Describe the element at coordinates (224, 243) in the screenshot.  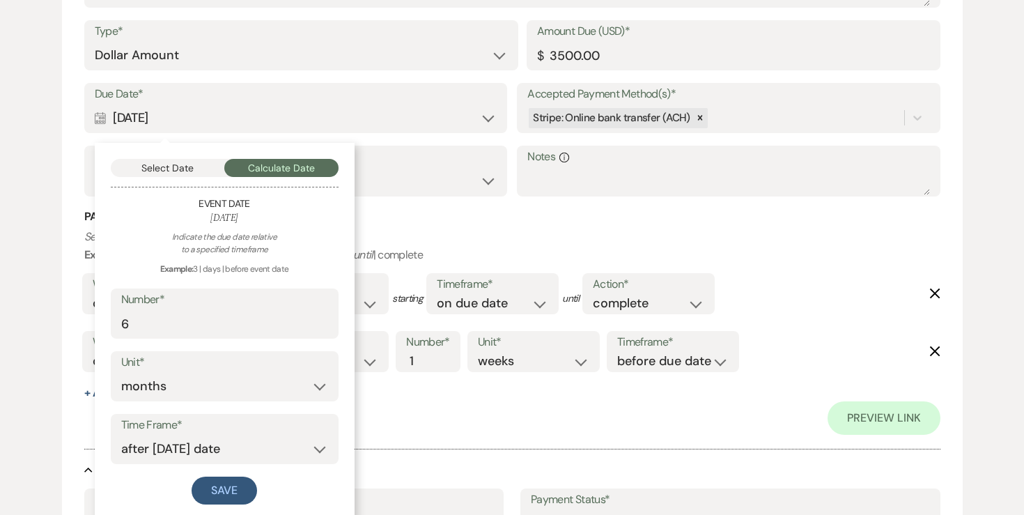
I see `div: Indicate the due date relative to a specified timeframe` at that location.